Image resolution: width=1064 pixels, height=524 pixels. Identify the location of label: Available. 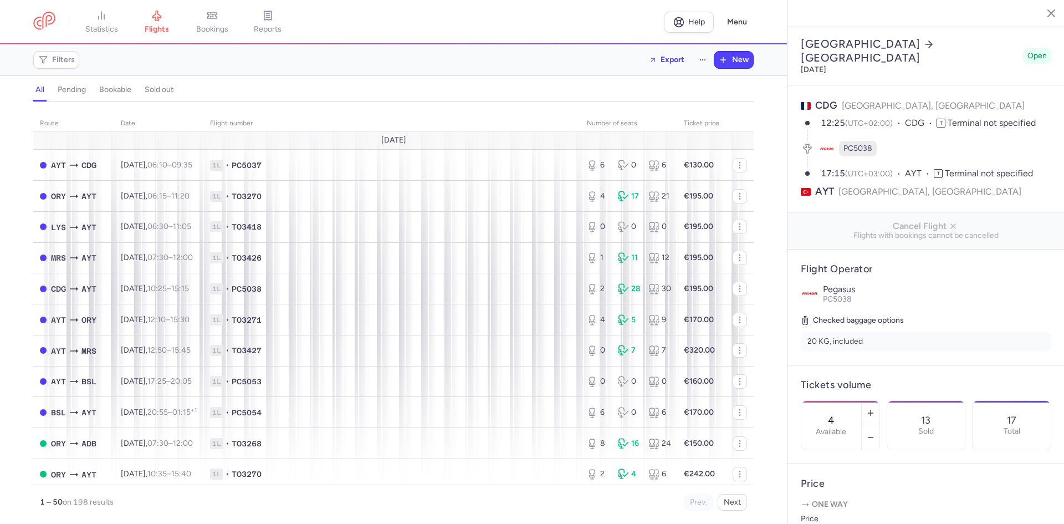
(830, 432).